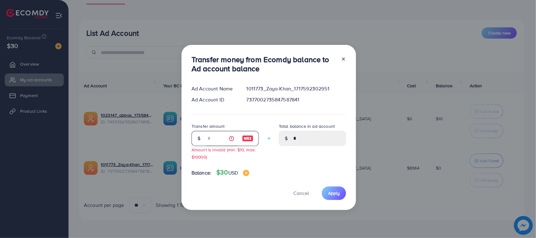 This screenshot has width=536, height=238. Describe the element at coordinates (214, 99) in the screenshot. I see `div: Ad Account ID` at that location.